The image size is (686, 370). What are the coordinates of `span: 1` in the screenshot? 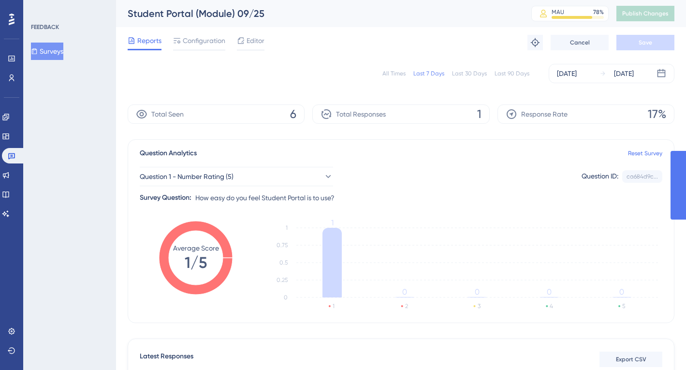 It's located at (479, 114).